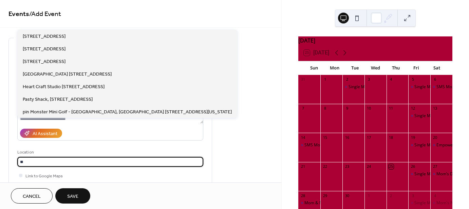  Describe the element at coordinates (325, 166) in the screenshot. I see `div: 22` at that location.